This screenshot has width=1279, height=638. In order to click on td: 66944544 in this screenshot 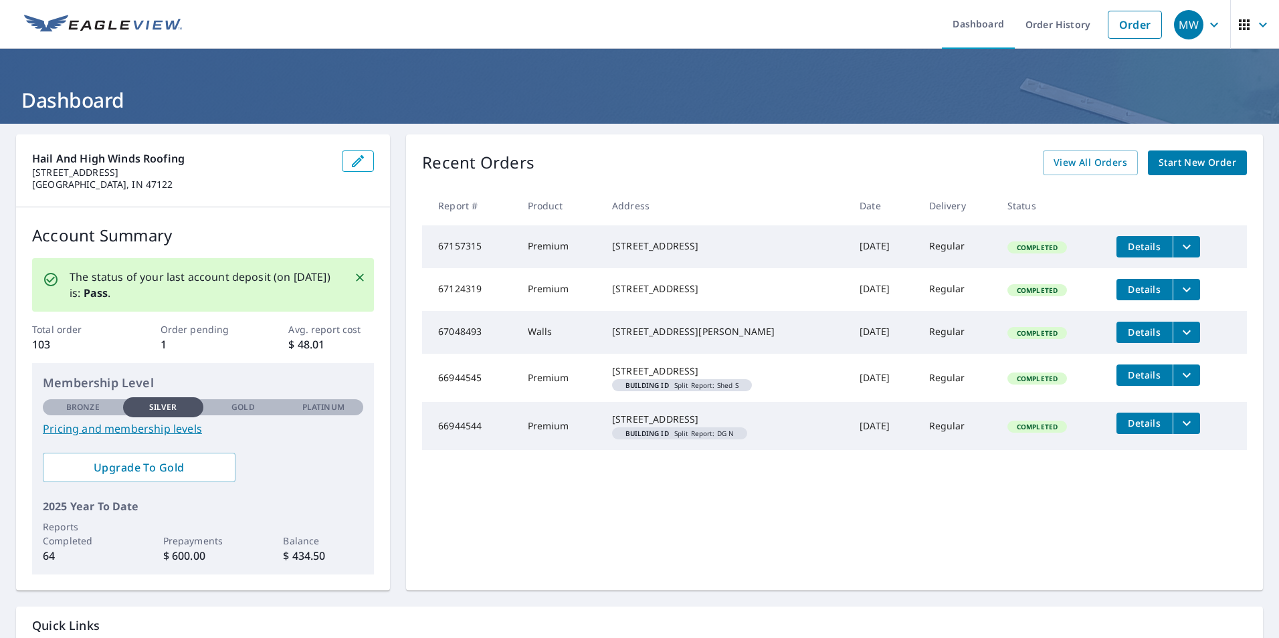, I will do `click(469, 426)`.